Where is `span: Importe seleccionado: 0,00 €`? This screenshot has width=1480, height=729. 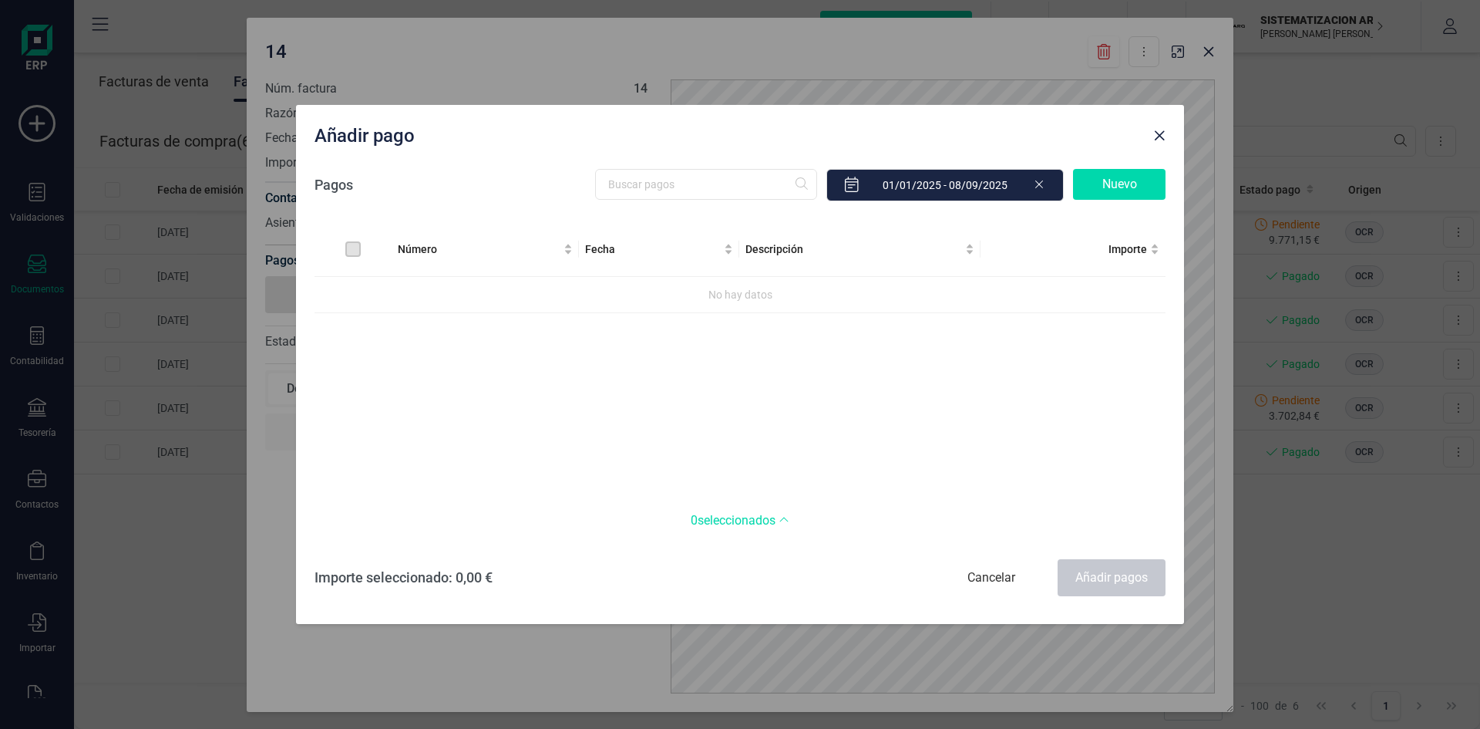
span: Importe seleccionado: 0,00 € is located at coordinates (403, 578).